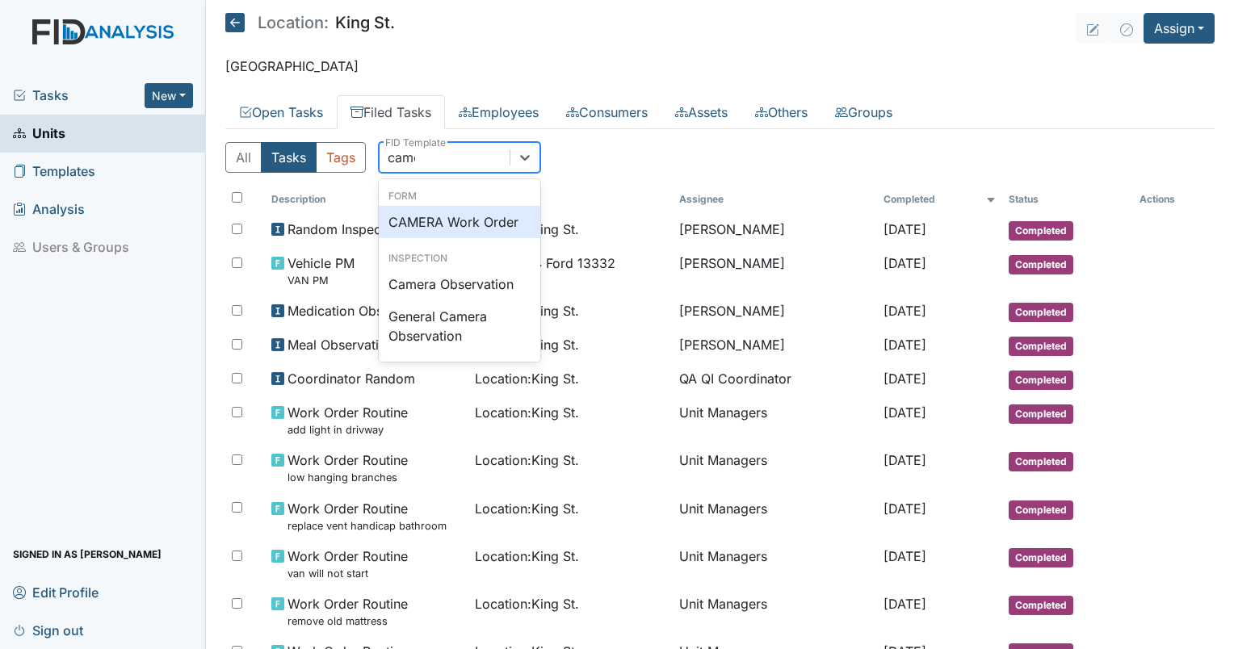 This screenshot has width=1234, height=649. What do you see at coordinates (78, 95) in the screenshot?
I see `span: Tasks` at bounding box center [78, 95].